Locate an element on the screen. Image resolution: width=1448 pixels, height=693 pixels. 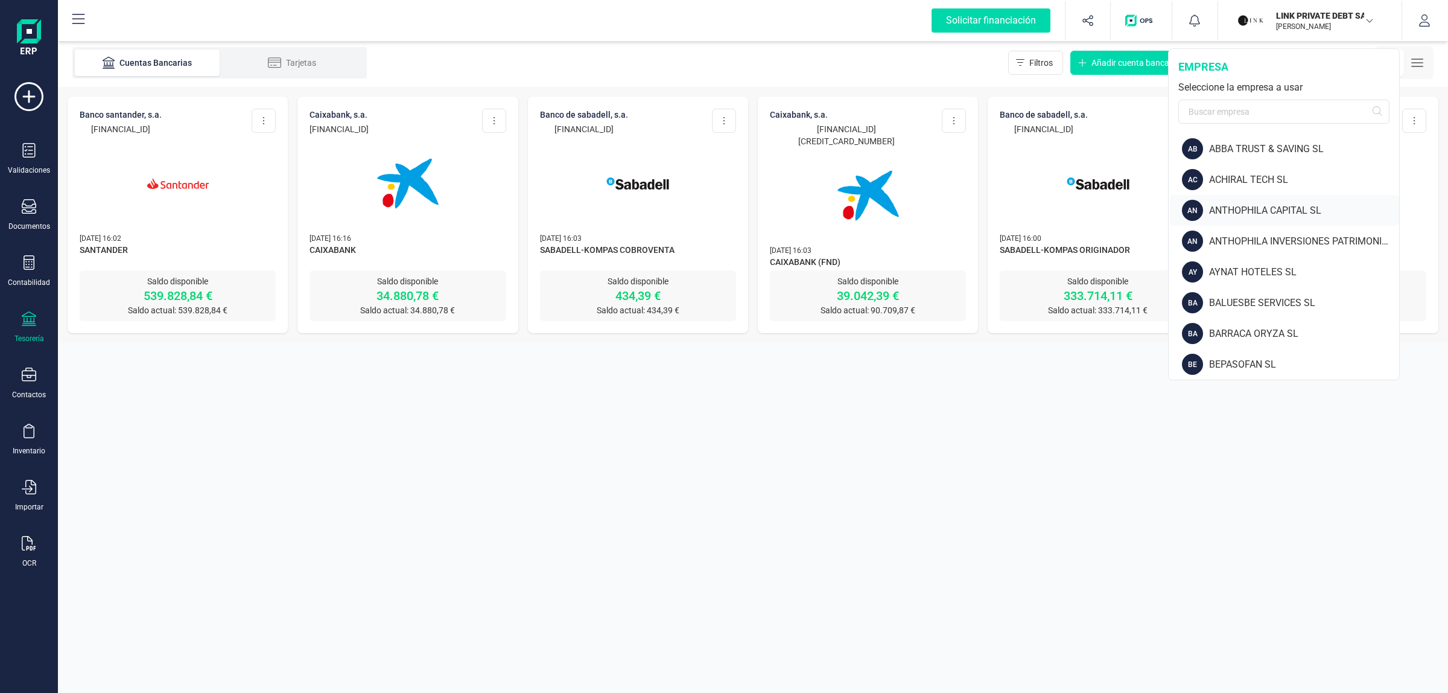
p: 34.880,78 € is located at coordinates (407, 296).